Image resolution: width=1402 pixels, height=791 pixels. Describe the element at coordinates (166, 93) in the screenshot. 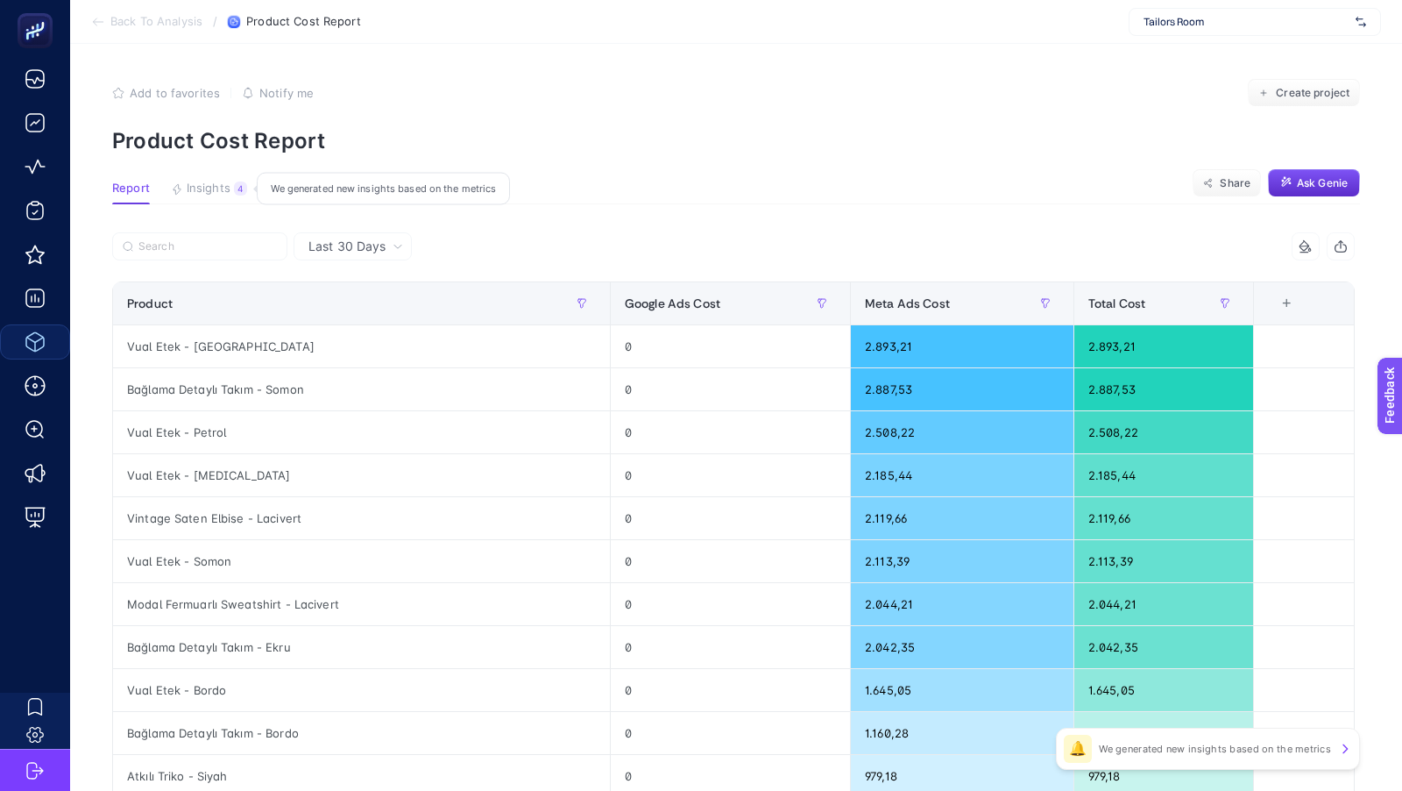

I see `button: Add to favorites` at that location.